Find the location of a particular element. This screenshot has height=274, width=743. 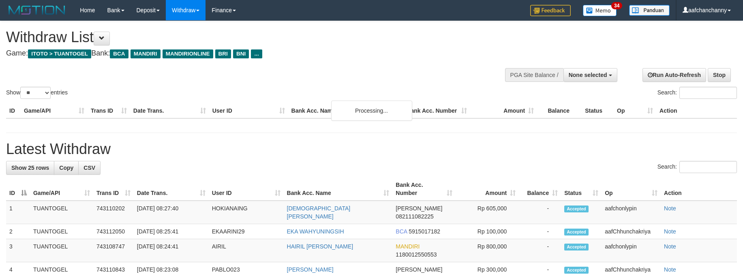

td: aafChhunchakriya is located at coordinates (632, 232).